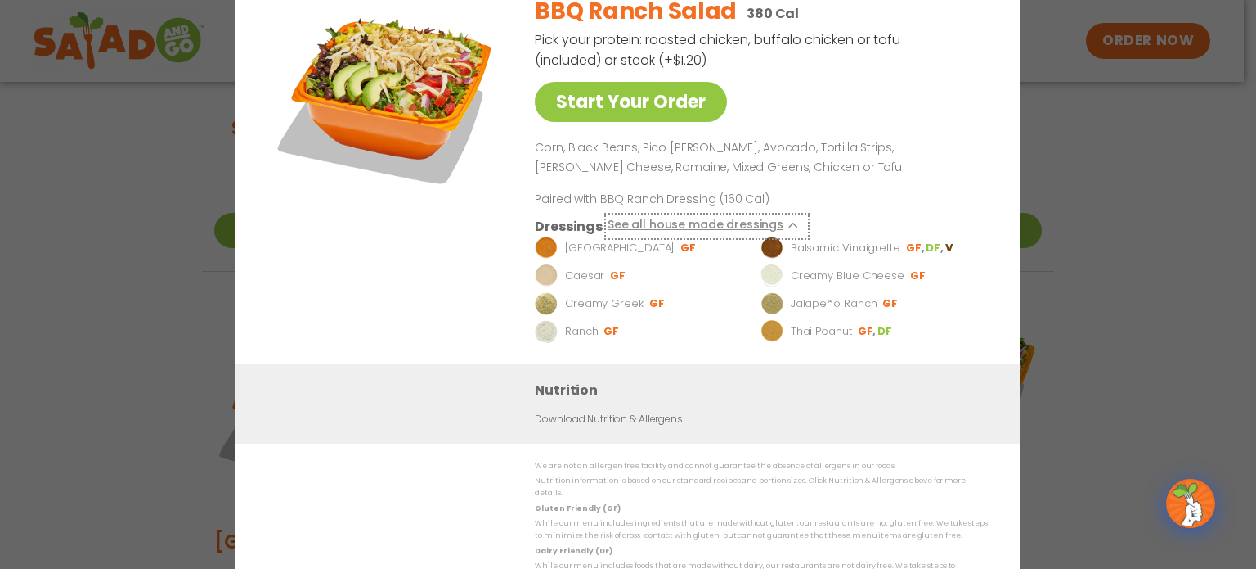 Image resolution: width=1256 pixels, height=569 pixels. What do you see at coordinates (631, 101) in the screenshot?
I see `a: Start Your Order` at bounding box center [631, 101].